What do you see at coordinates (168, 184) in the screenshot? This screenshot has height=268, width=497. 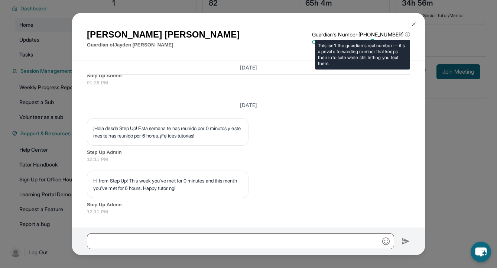 I see `p: Hi from Step Up! This week you’ve met for 0 minutes and this month you’ve met for 6 hours. Happy ...` at bounding box center [168, 184].